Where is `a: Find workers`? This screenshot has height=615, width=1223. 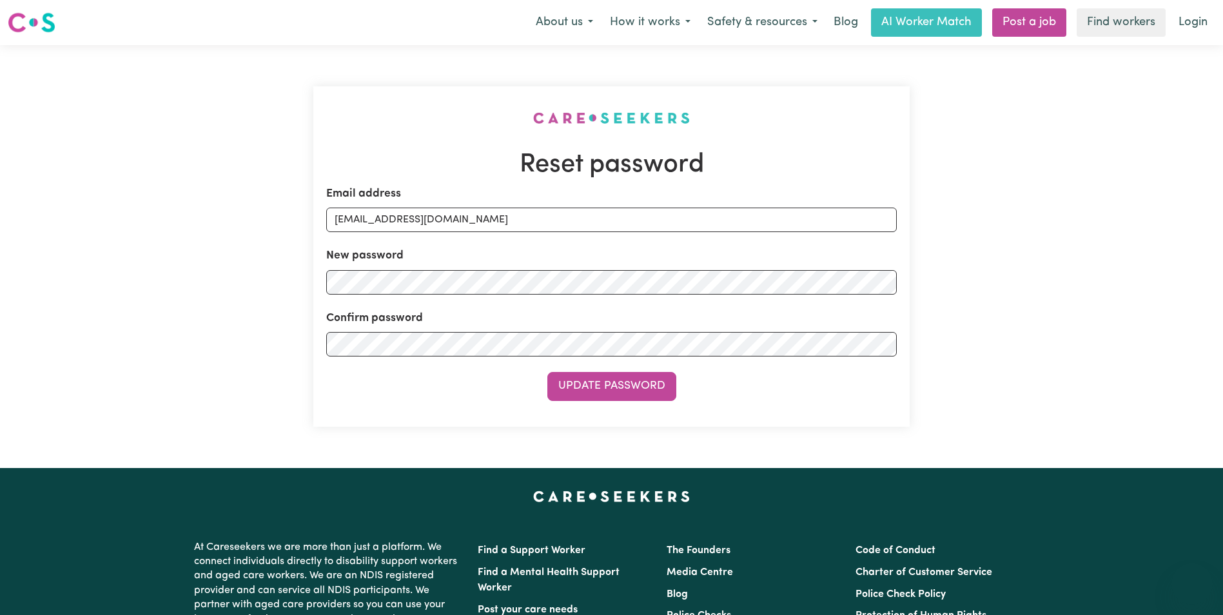
a: Find workers is located at coordinates (1121, 23).